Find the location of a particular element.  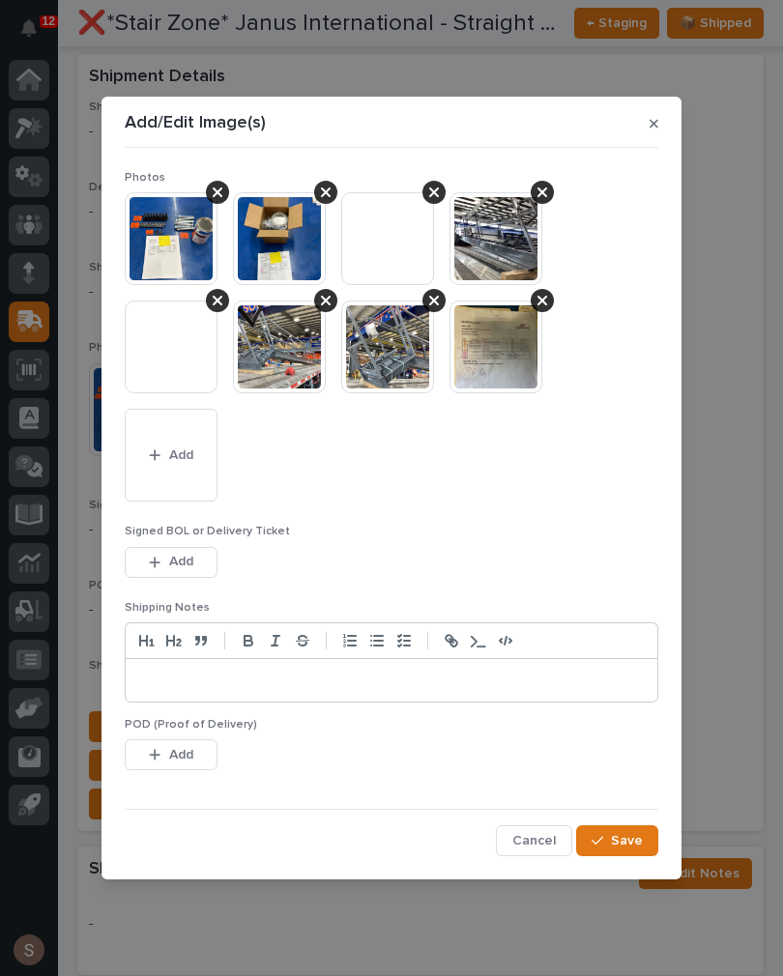

span: POD (Proof of Delivery) is located at coordinates (190, 725).